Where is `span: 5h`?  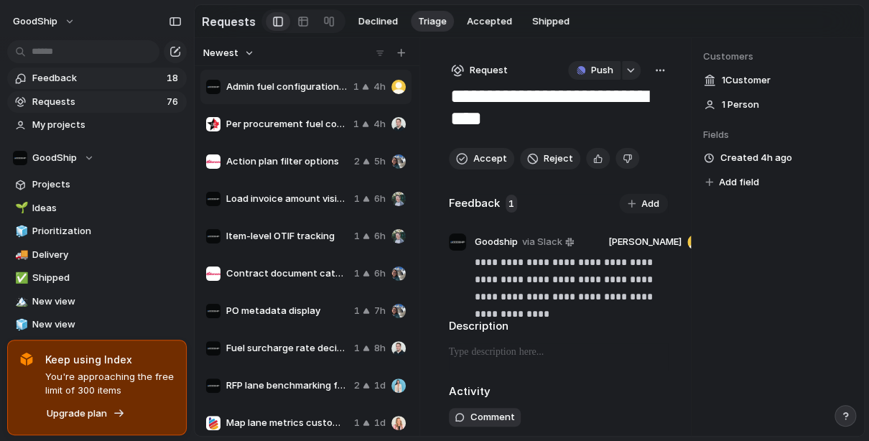 span: 5h is located at coordinates (380, 162).